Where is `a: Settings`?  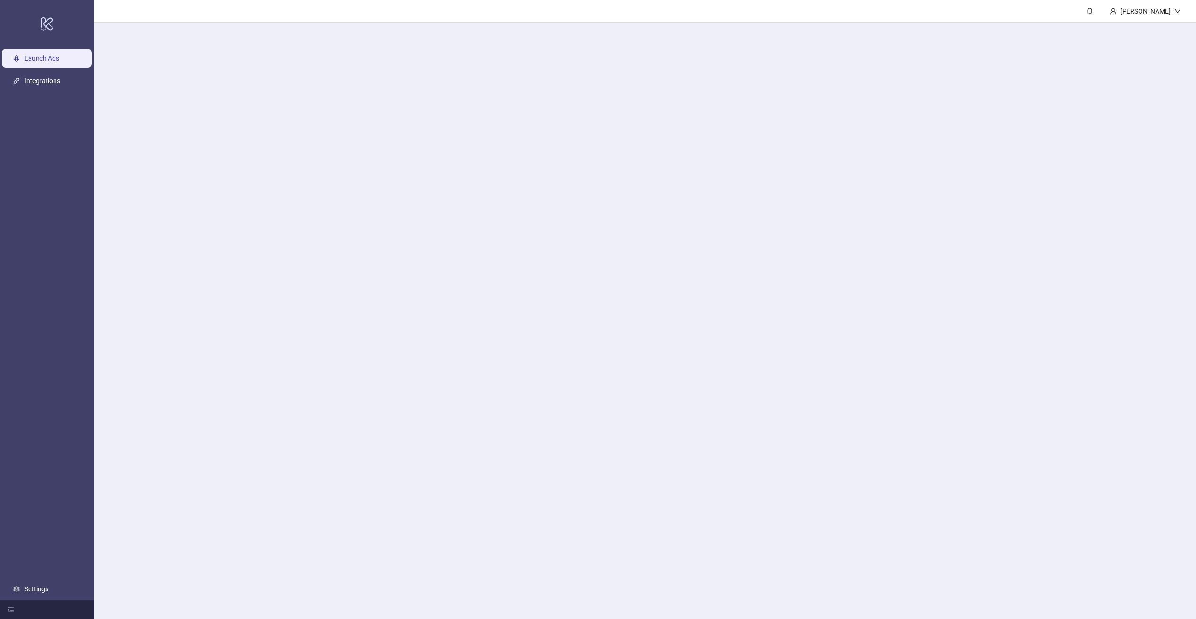 a: Settings is located at coordinates (36, 589).